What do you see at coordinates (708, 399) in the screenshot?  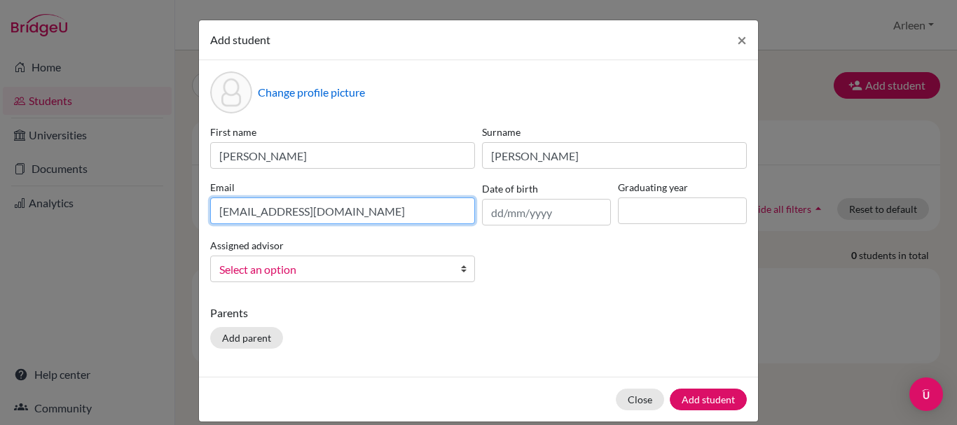 I see `button: Add student` at bounding box center [708, 399].